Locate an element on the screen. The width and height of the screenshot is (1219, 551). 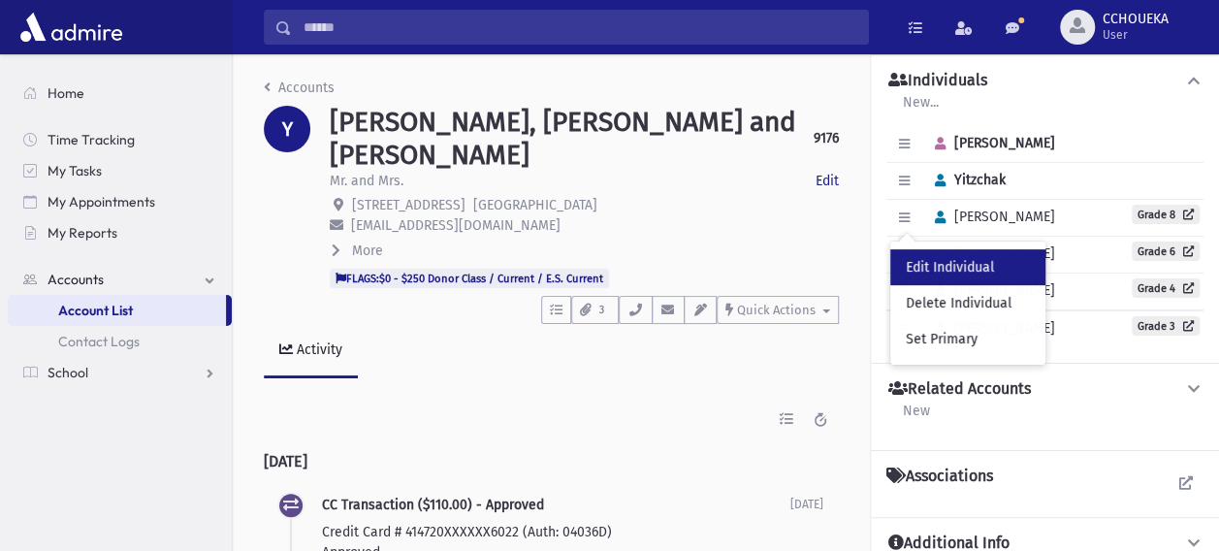
a: Delete Individual is located at coordinates (968, 303).